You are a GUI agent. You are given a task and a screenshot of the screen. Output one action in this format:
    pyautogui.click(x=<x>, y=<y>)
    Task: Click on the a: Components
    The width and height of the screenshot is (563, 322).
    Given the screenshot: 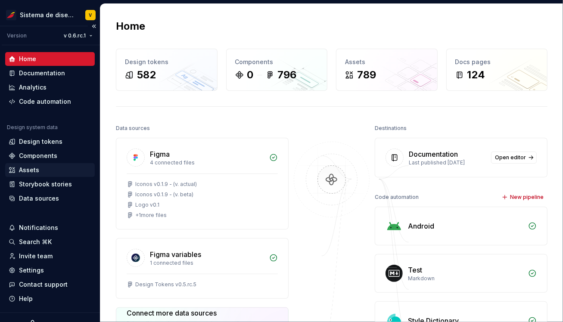 What is the action you would take?
    pyautogui.click(x=50, y=156)
    